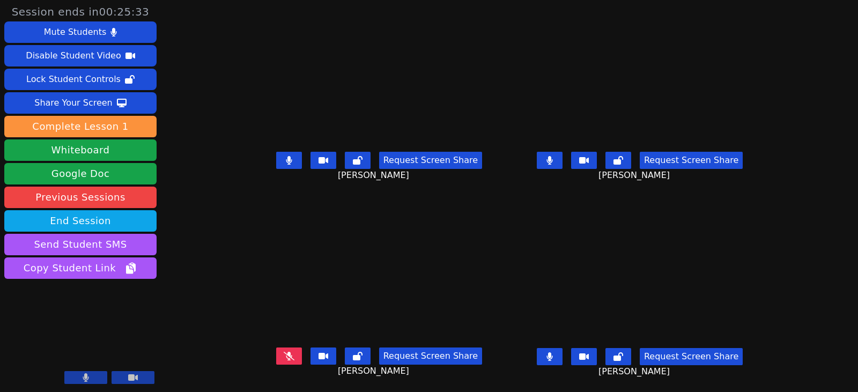 Image resolution: width=858 pixels, height=392 pixels. Describe the element at coordinates (80, 197) in the screenshot. I see `a: Previous Sessions` at that location.